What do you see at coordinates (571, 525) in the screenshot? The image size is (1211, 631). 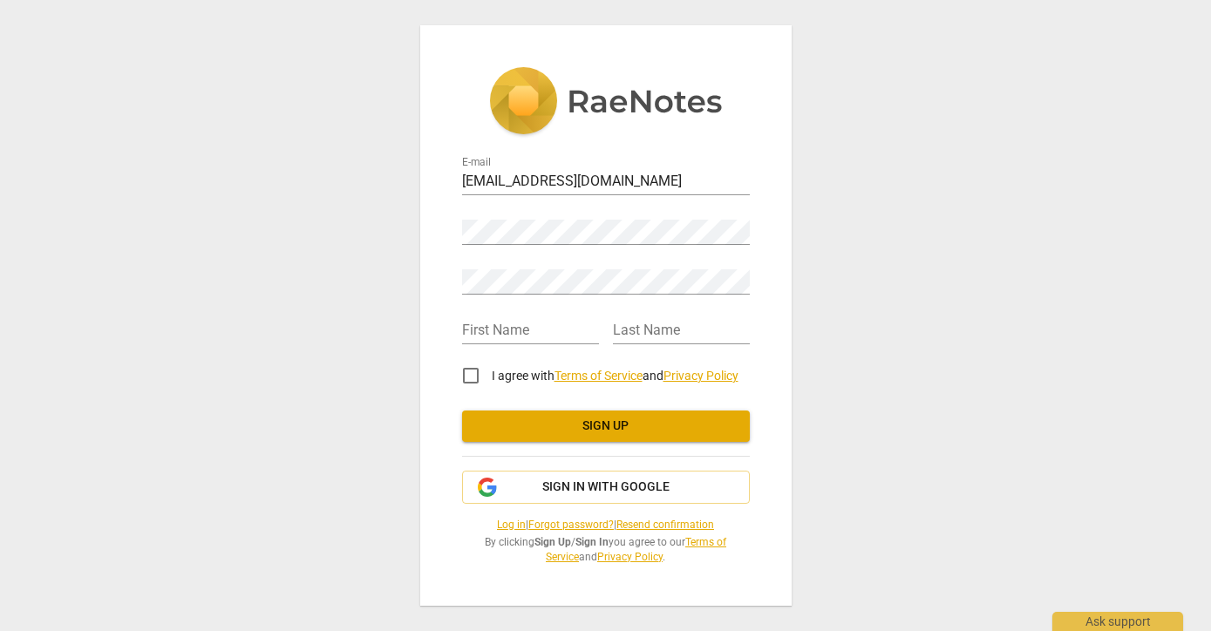 I see `a: Forgot password?` at bounding box center [571, 525].